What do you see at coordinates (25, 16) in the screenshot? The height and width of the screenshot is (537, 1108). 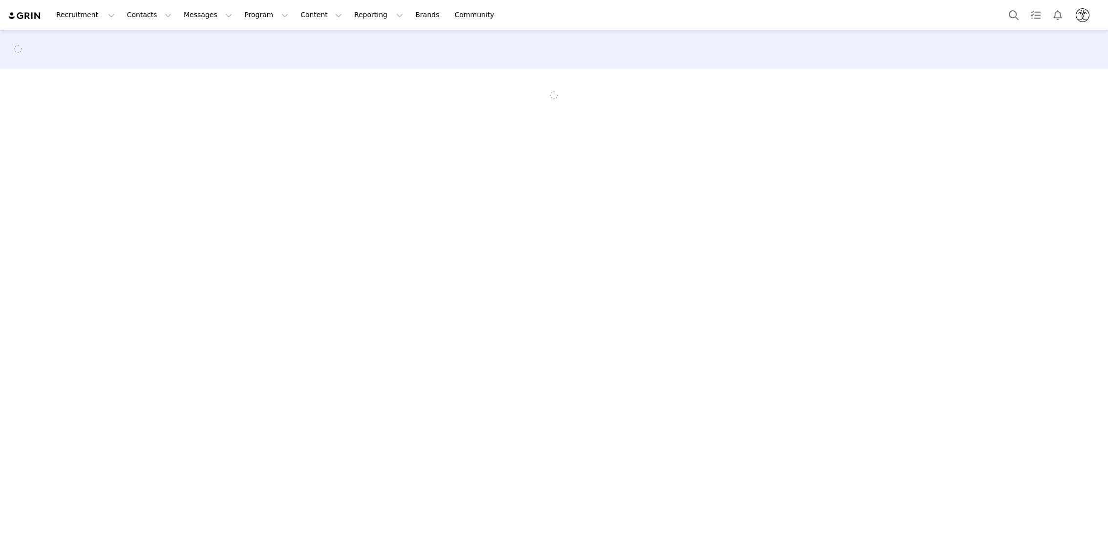 I see `img: grin logo` at bounding box center [25, 16].